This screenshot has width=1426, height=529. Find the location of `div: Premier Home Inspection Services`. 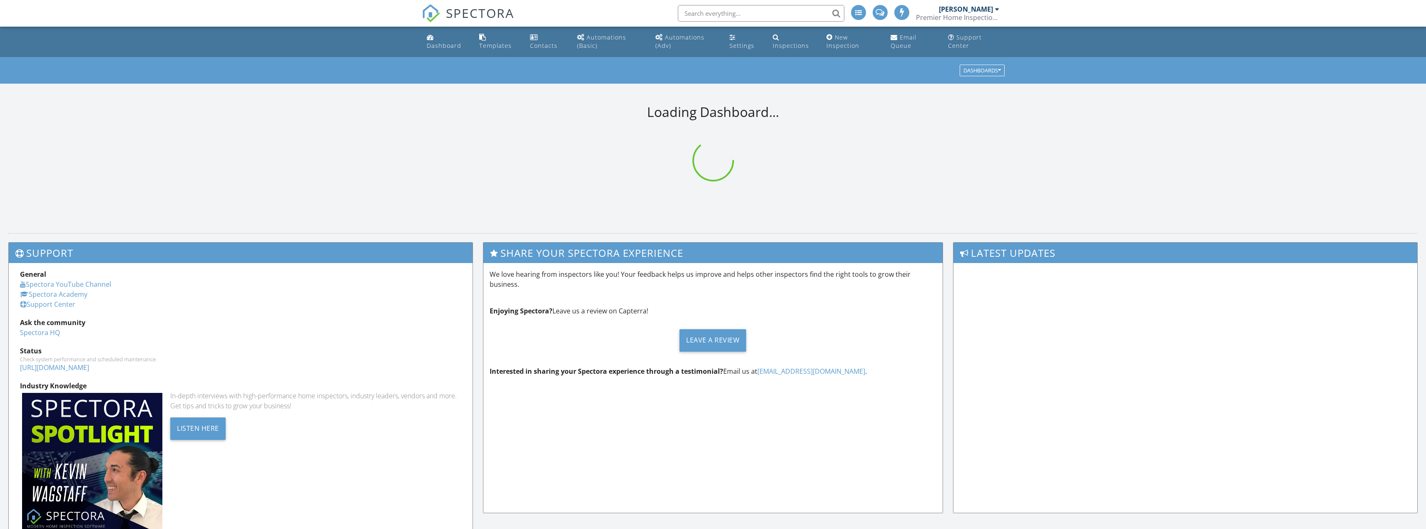

div: Premier Home Inspection Services is located at coordinates (958, 17).